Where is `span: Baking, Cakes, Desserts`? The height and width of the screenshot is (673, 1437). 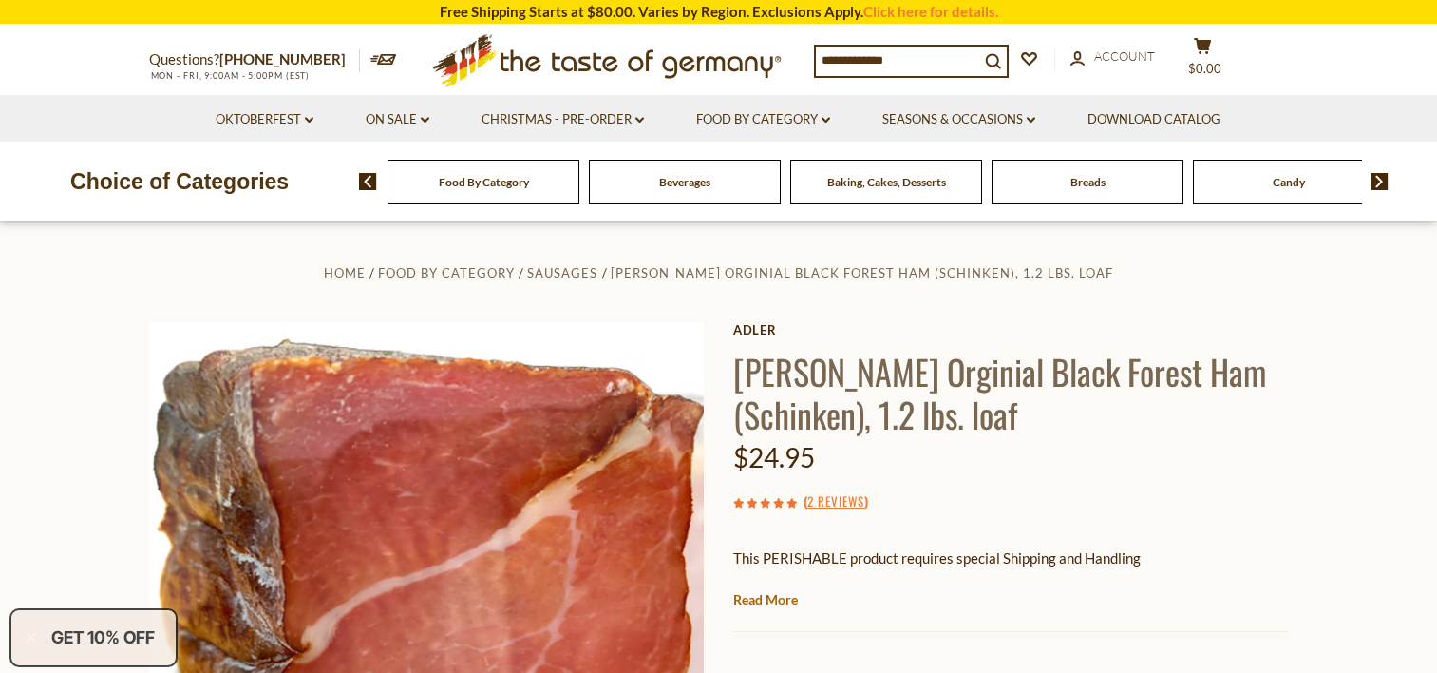 span: Baking, Cakes, Desserts is located at coordinates (886, 181).